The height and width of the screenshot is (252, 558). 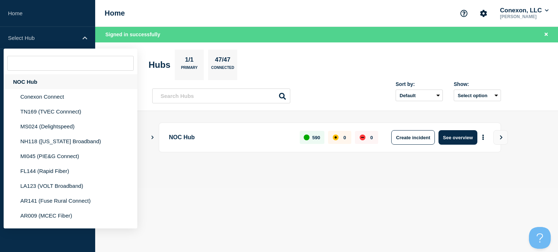 I want to click on button: Select option, so click(x=477, y=96).